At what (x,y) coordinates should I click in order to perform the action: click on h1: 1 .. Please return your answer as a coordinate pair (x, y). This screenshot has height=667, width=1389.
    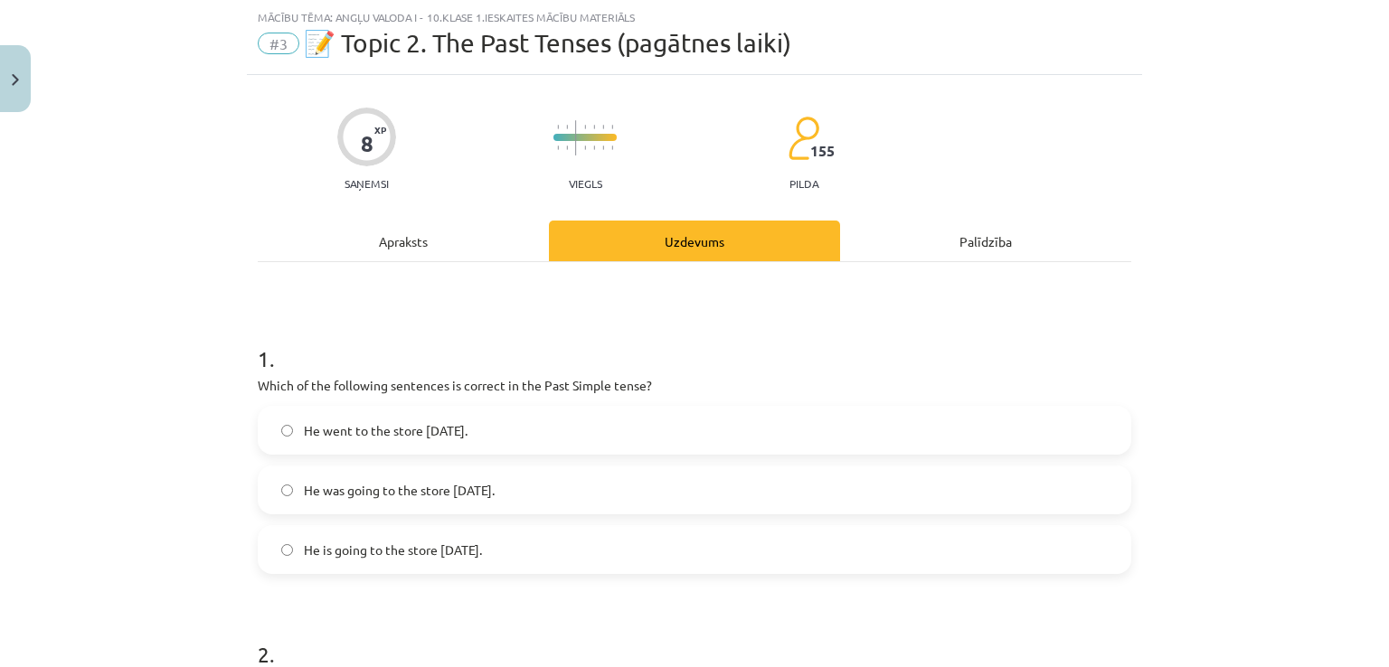
    Looking at the image, I should click on (694, 343).